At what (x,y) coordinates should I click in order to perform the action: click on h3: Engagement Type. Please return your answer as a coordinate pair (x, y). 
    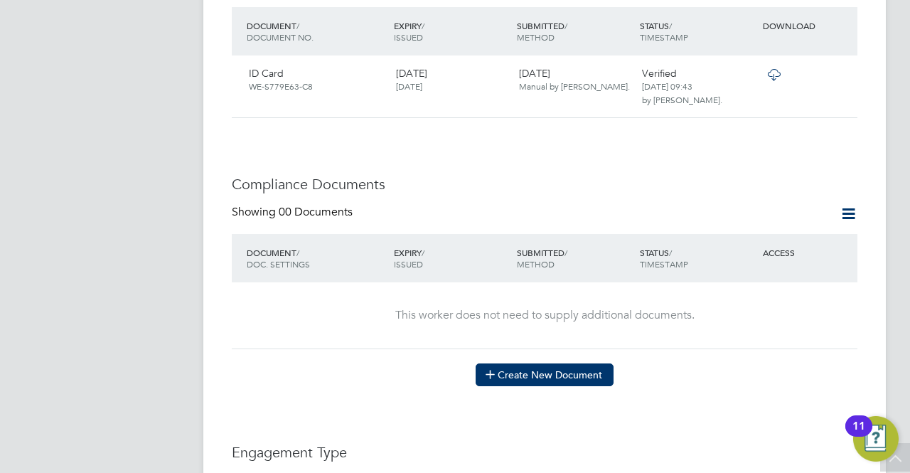
    Looking at the image, I should click on (544, 452).